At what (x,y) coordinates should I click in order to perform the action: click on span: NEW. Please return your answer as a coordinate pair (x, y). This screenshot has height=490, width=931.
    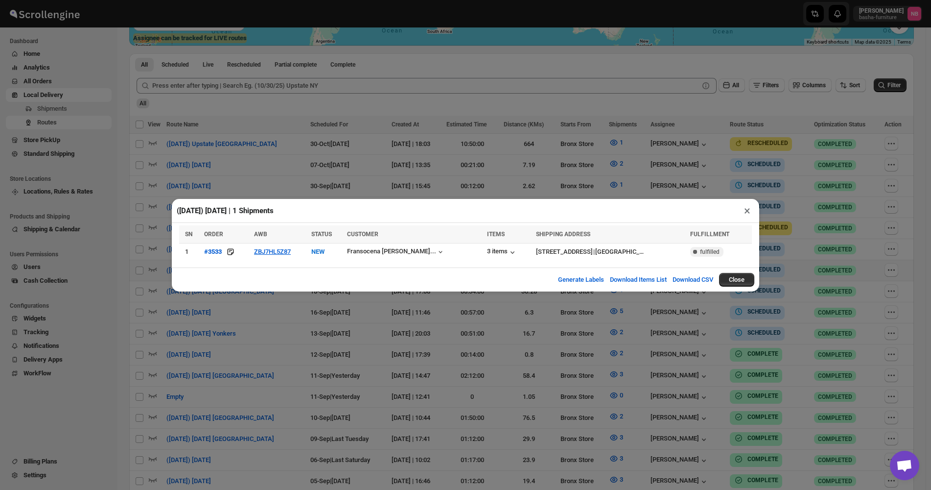
    Looking at the image, I should click on (318, 251).